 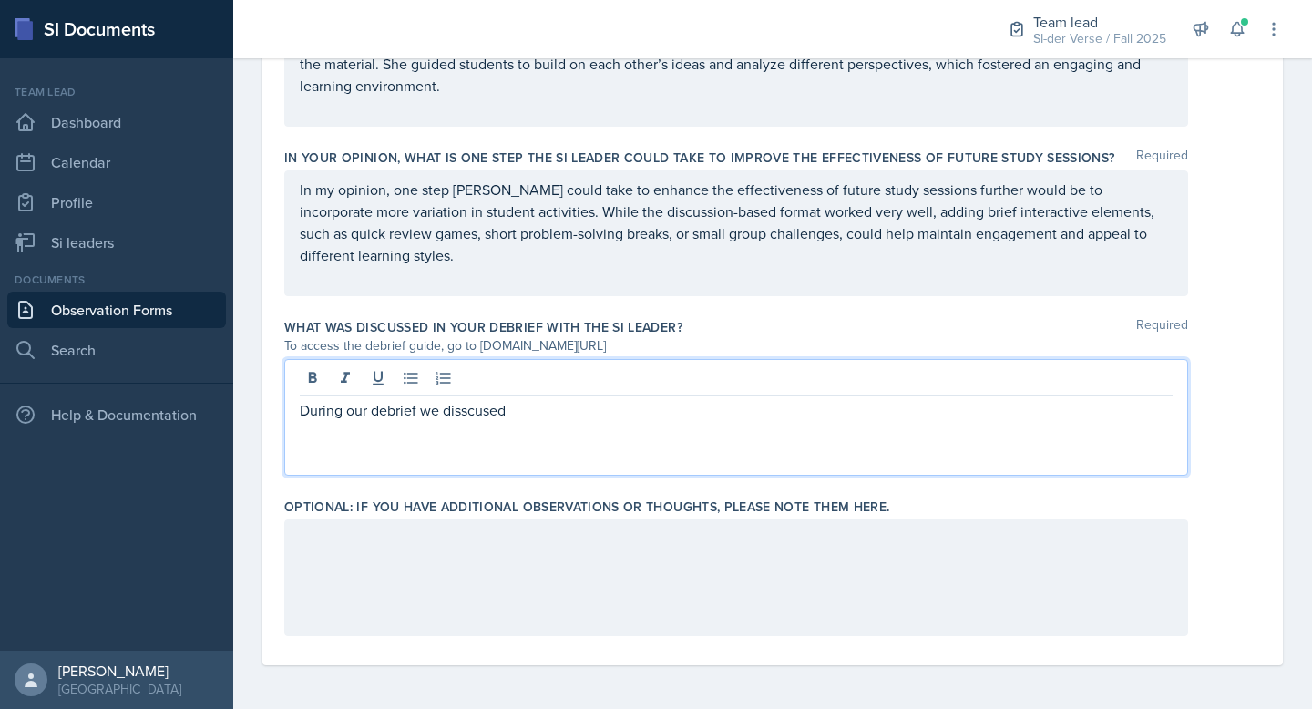 I want to click on a: Dashboard, so click(x=117, y=122).